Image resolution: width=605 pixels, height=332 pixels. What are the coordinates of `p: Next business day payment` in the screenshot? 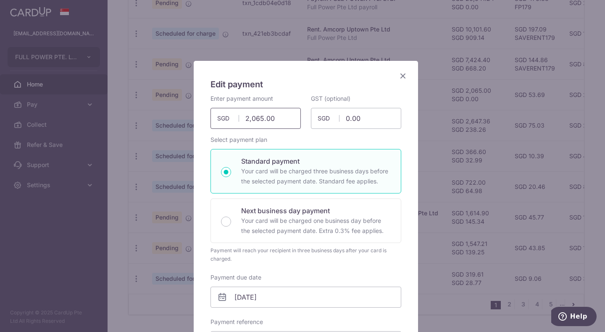 It's located at (316, 211).